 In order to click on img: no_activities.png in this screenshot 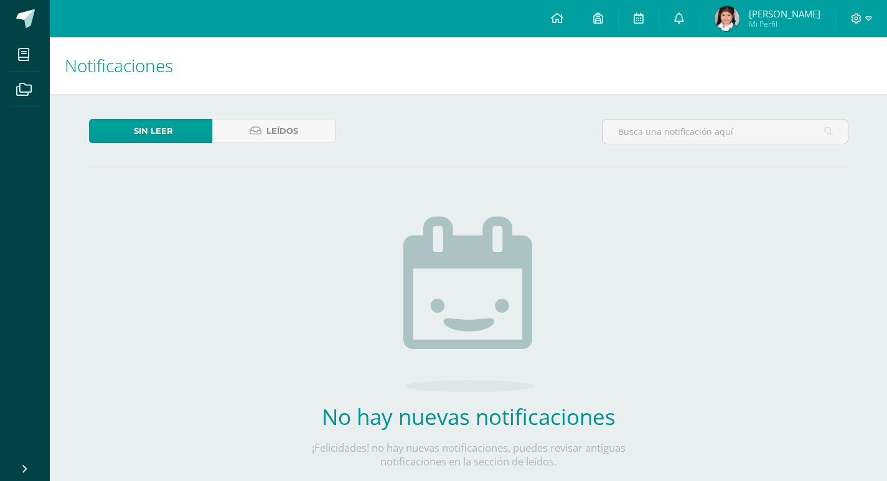, I will do `click(469, 304)`.